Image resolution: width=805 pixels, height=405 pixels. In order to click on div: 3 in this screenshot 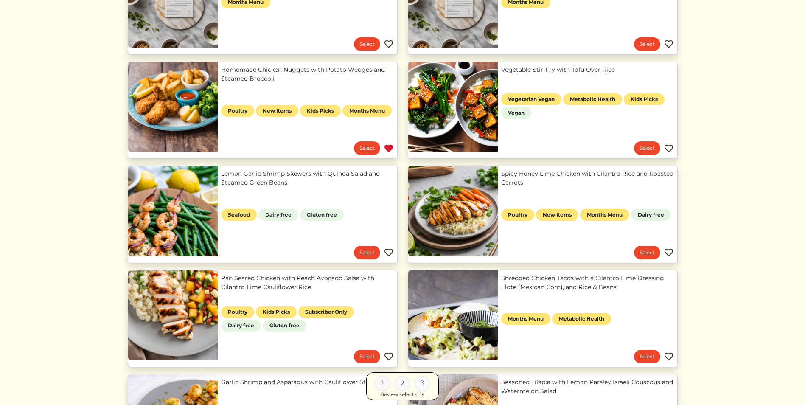, I will do `click(422, 383)`.